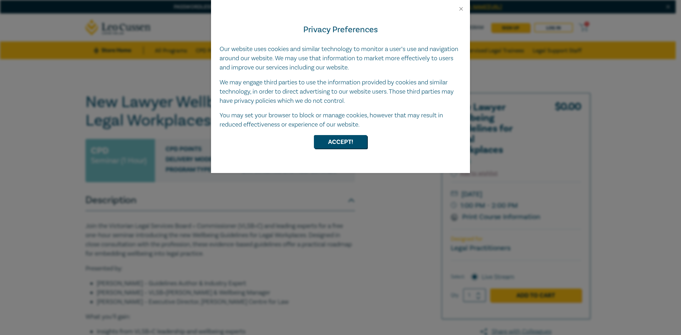 The width and height of the screenshot is (681, 335). I want to click on p: We may engage third parties to use the information provided by cookies and similar technology, in..., so click(341, 92).